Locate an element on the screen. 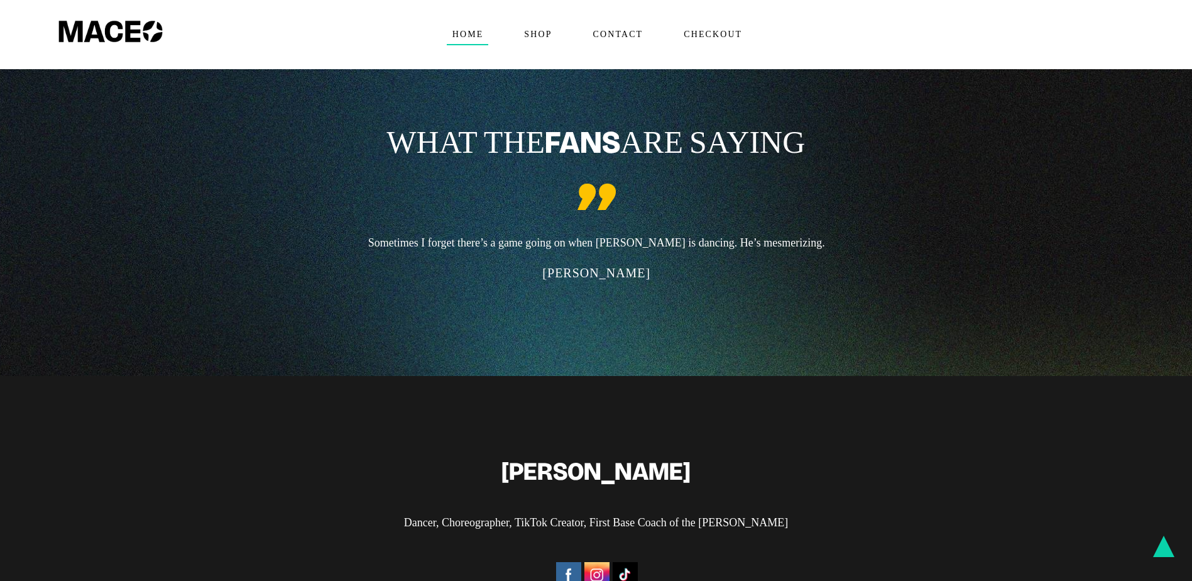 This screenshot has height=581, width=1192. span: ARE is located at coordinates (652, 142).